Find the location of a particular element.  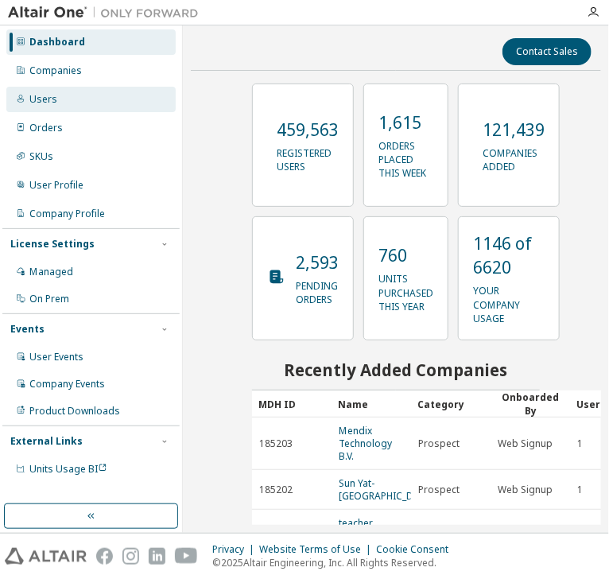

p: your company usage is located at coordinates (509, 301).